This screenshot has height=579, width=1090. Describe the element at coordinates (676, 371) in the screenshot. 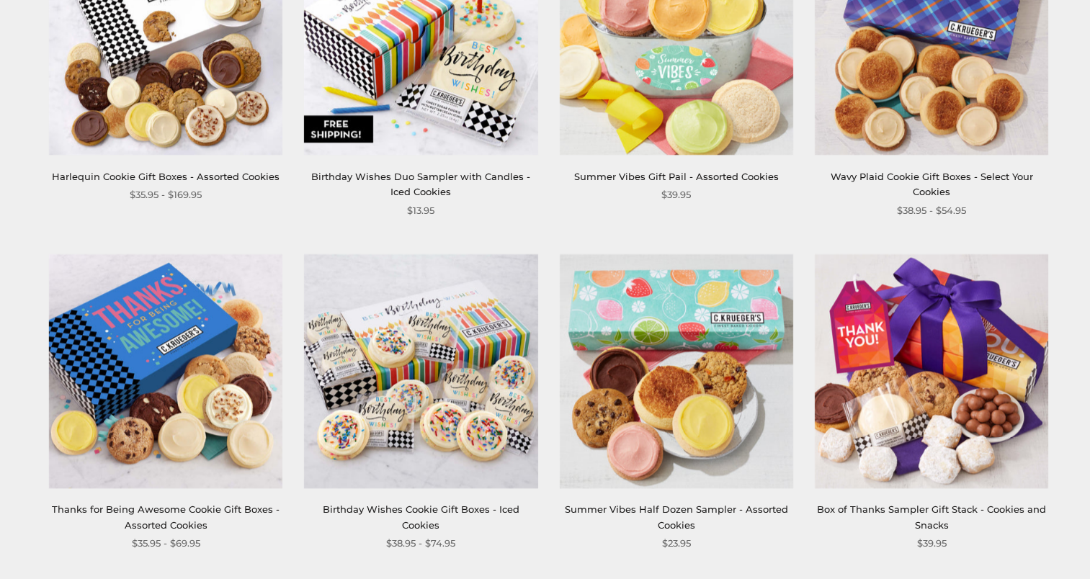

I see `img: Summer Vibes Half Dozen Sampler - Assorted Cookies` at that location.